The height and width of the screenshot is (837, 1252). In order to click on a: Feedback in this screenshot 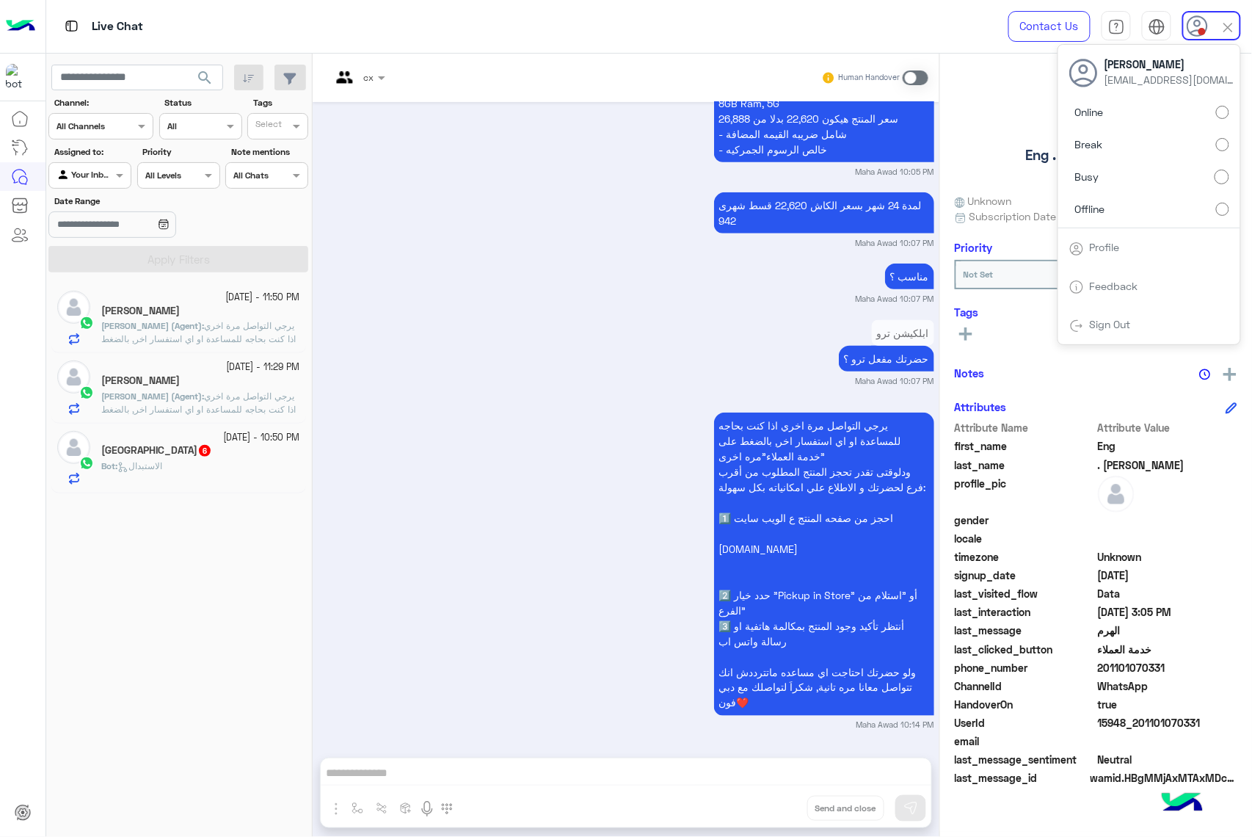, I will do `click(1114, 285)`.